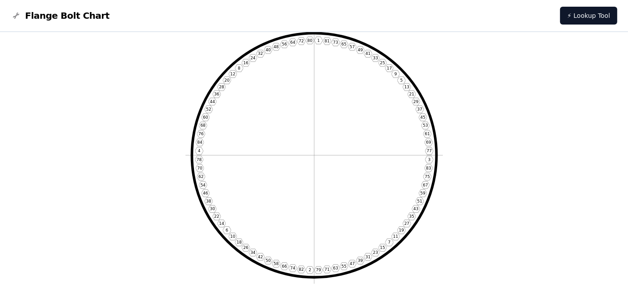  What do you see at coordinates (253, 58) in the screenshot?
I see `text: 24` at bounding box center [253, 58].